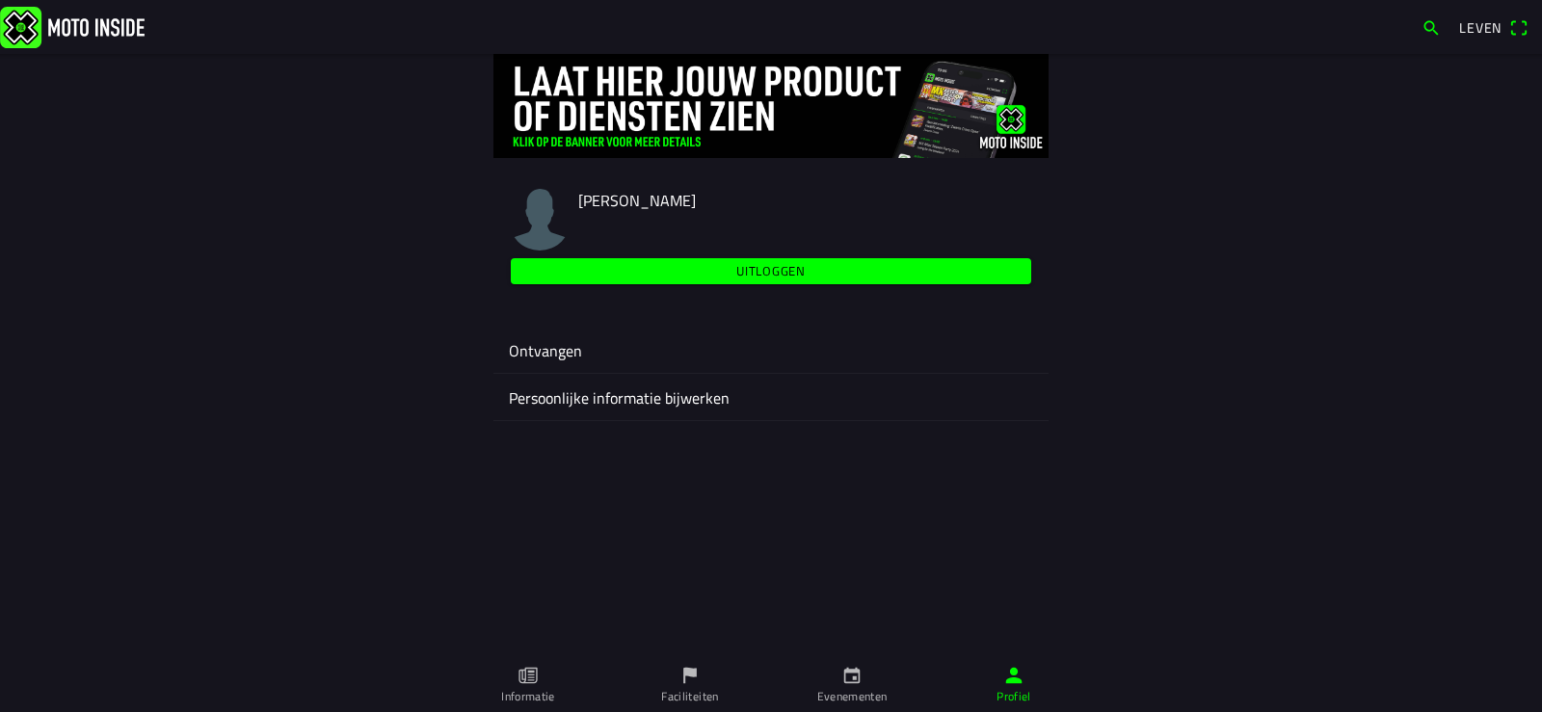 This screenshot has width=1542, height=712. I want to click on font: Faciliteiten, so click(689, 696).